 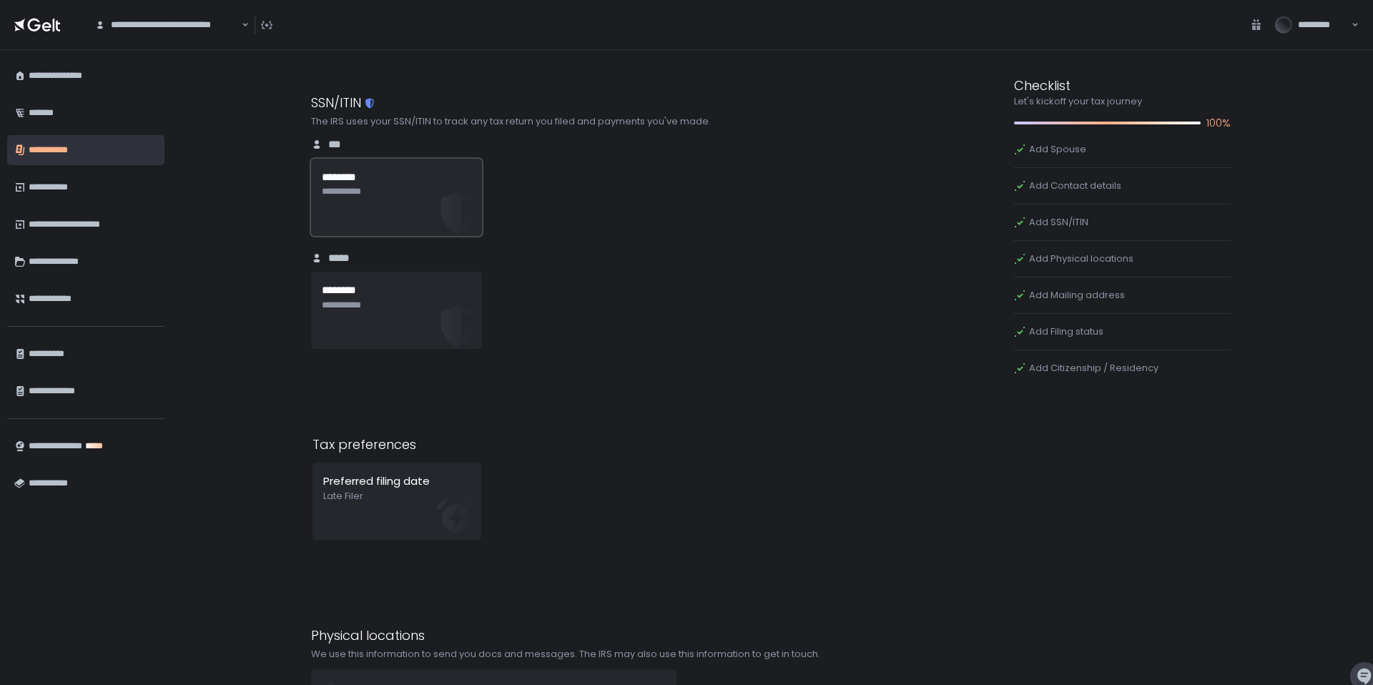 What do you see at coordinates (1067, 332) in the screenshot?
I see `span: Add Filing status` at bounding box center [1067, 332].